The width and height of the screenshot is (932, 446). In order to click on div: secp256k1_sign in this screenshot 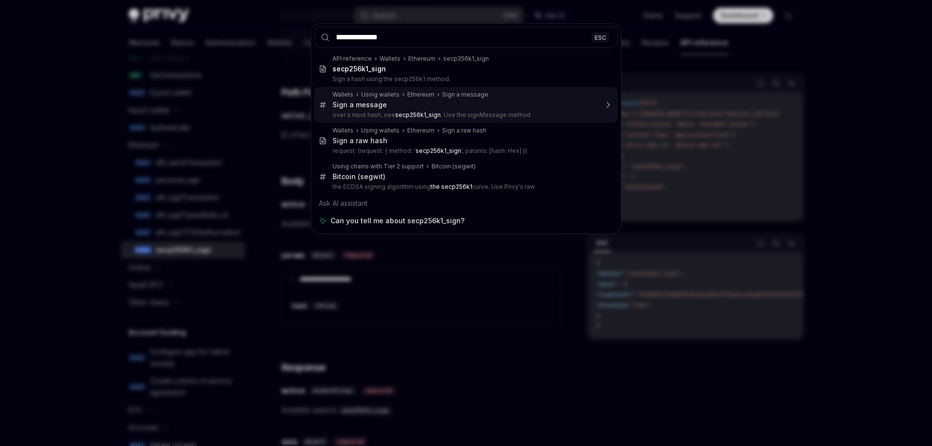, I will do `click(466, 59)`.